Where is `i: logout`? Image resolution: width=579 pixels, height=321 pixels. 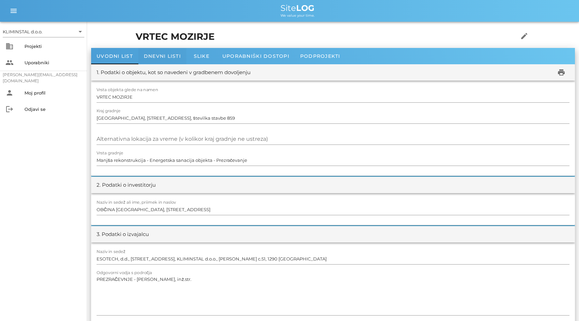 i: logout is located at coordinates (10, 109).